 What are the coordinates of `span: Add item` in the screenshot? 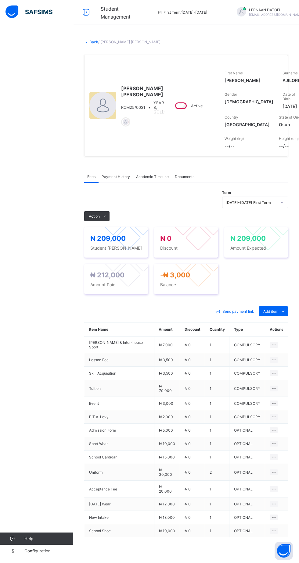 It's located at (270, 311).